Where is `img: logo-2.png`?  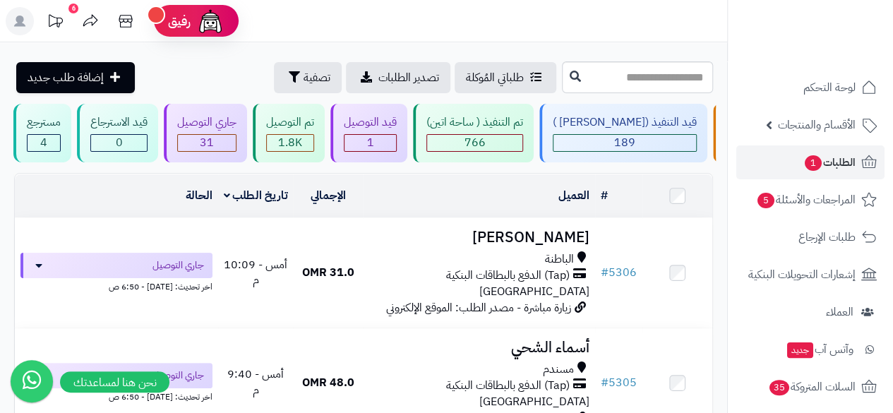
img: logo-2.png is located at coordinates (838, 50).